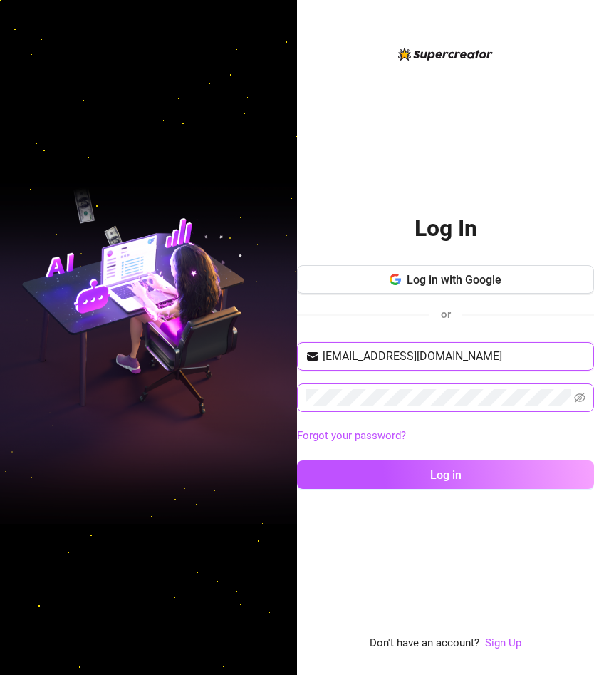 Image resolution: width=594 pixels, height=675 pixels. I want to click on h2: Log In, so click(446, 228).